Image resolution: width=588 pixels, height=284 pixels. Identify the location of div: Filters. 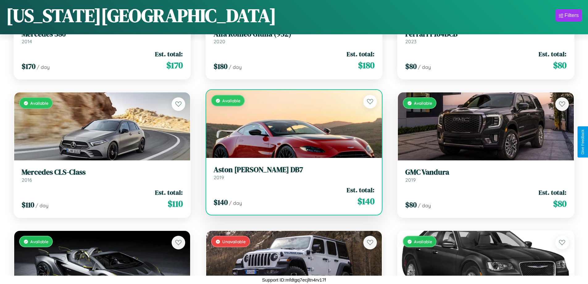
(572, 15).